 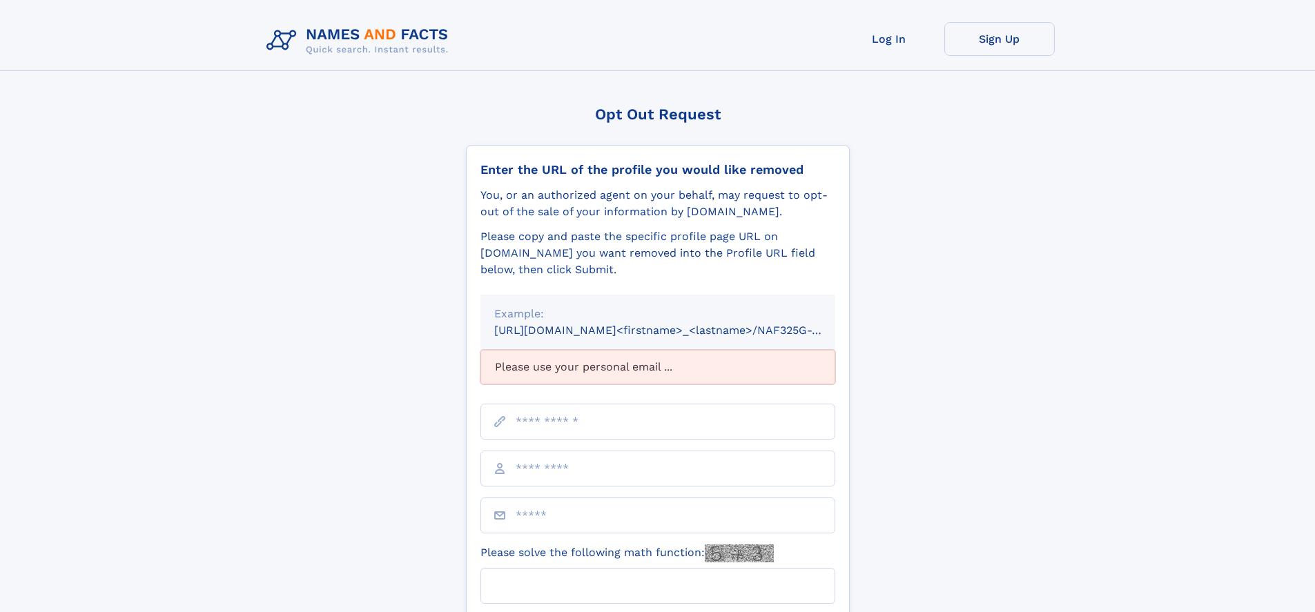 What do you see at coordinates (889, 39) in the screenshot?
I see `a: Log In` at bounding box center [889, 39].